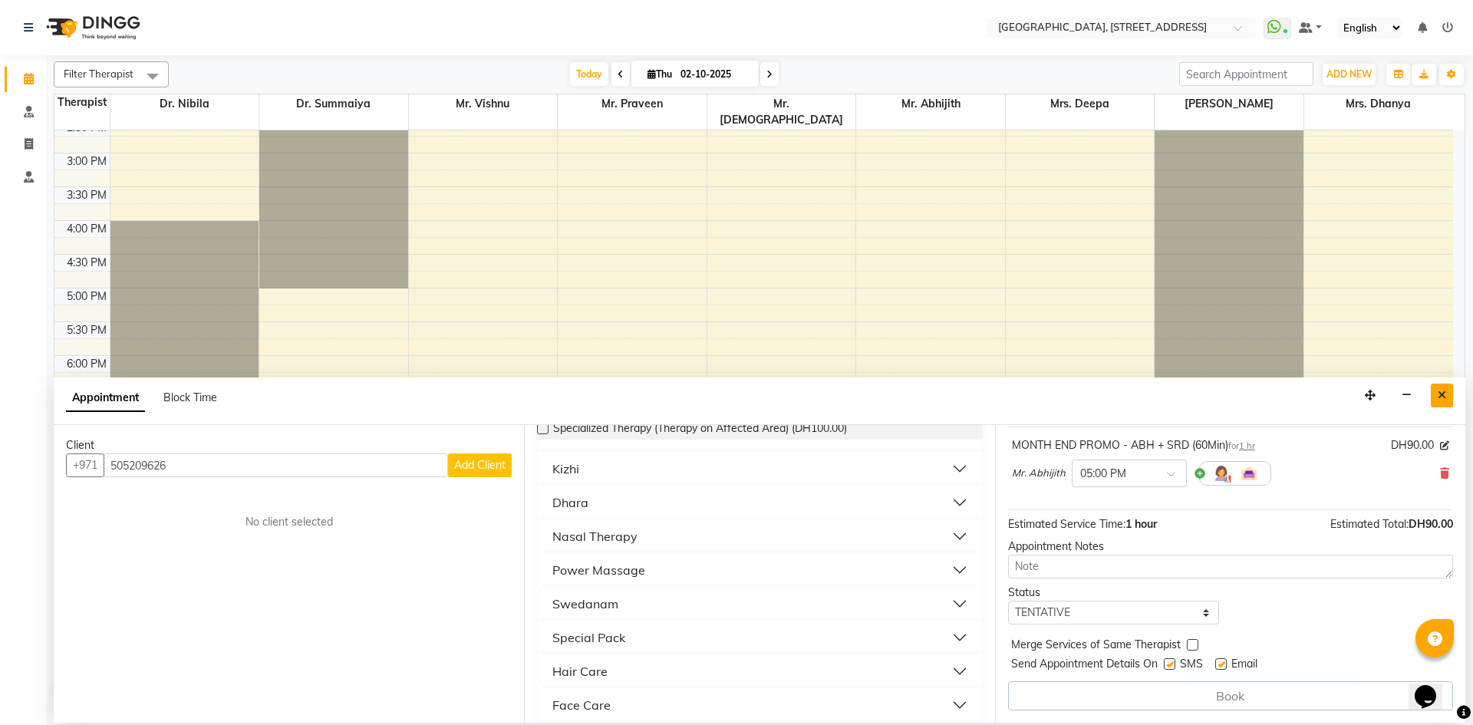 The height and width of the screenshot is (725, 1473). I want to click on button: Power Massage, so click(759, 570).